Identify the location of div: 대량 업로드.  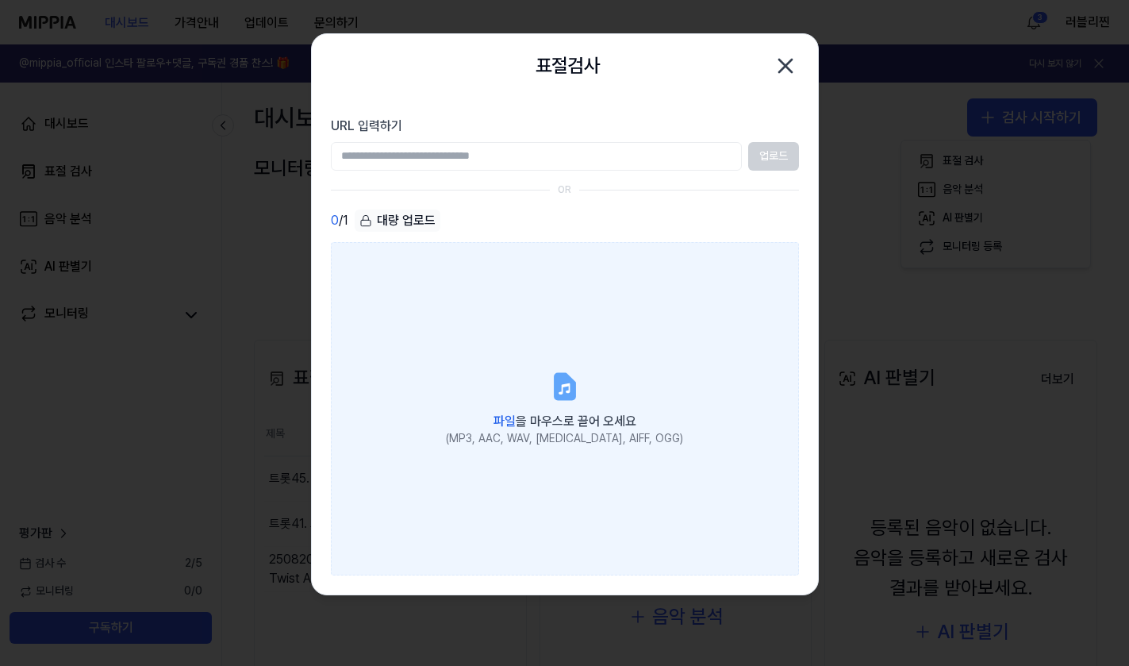
(398, 221).